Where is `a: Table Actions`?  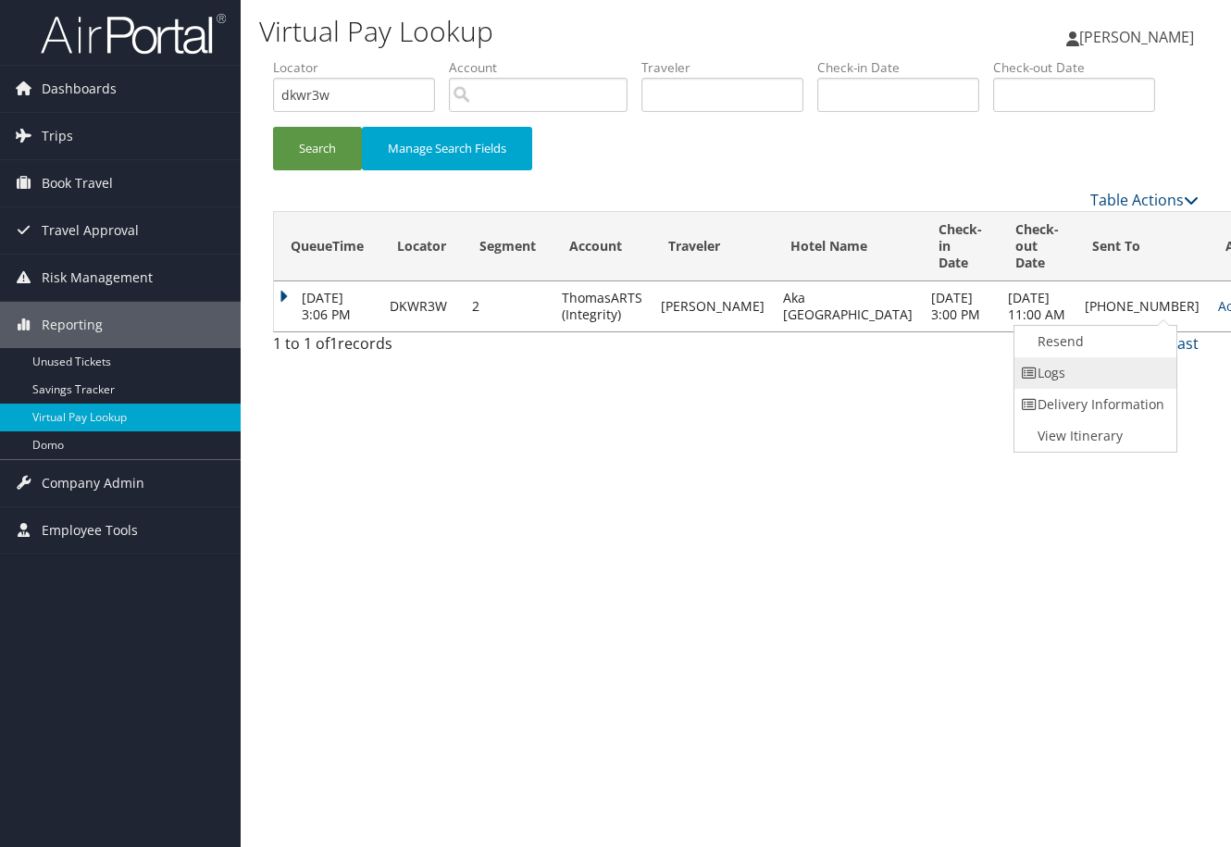 a: Table Actions is located at coordinates (1144, 200).